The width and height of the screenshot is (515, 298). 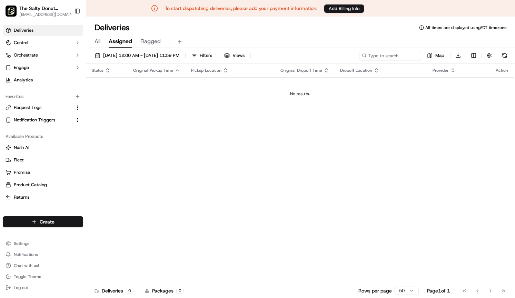 I want to click on span: Chat with us!, so click(x=26, y=265).